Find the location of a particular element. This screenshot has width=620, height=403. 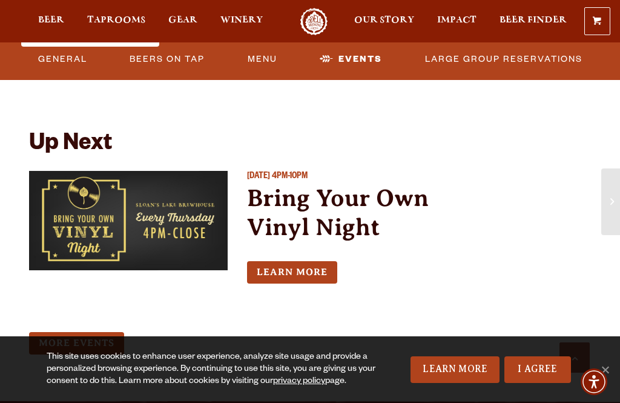

a: Gear is located at coordinates (183, 21).